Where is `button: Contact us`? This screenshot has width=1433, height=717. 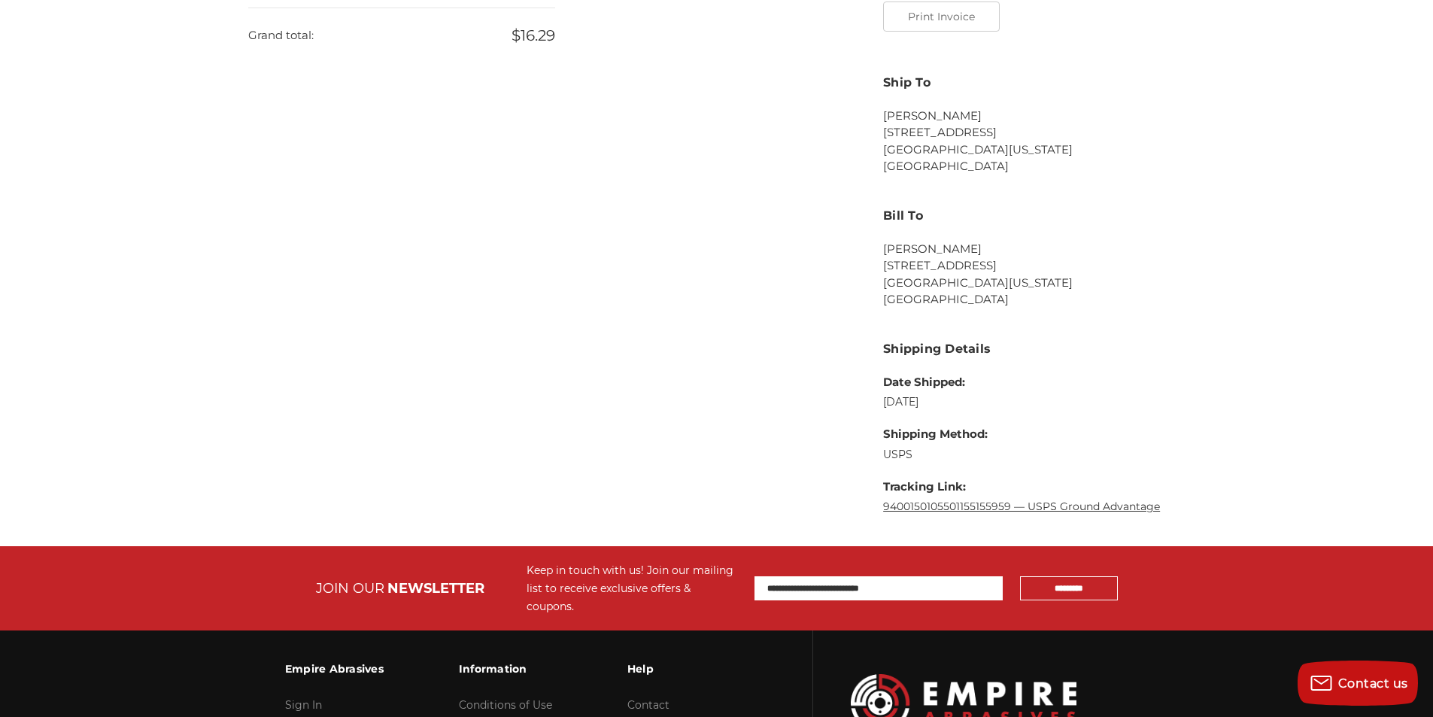
button: Contact us is located at coordinates (1357, 683).